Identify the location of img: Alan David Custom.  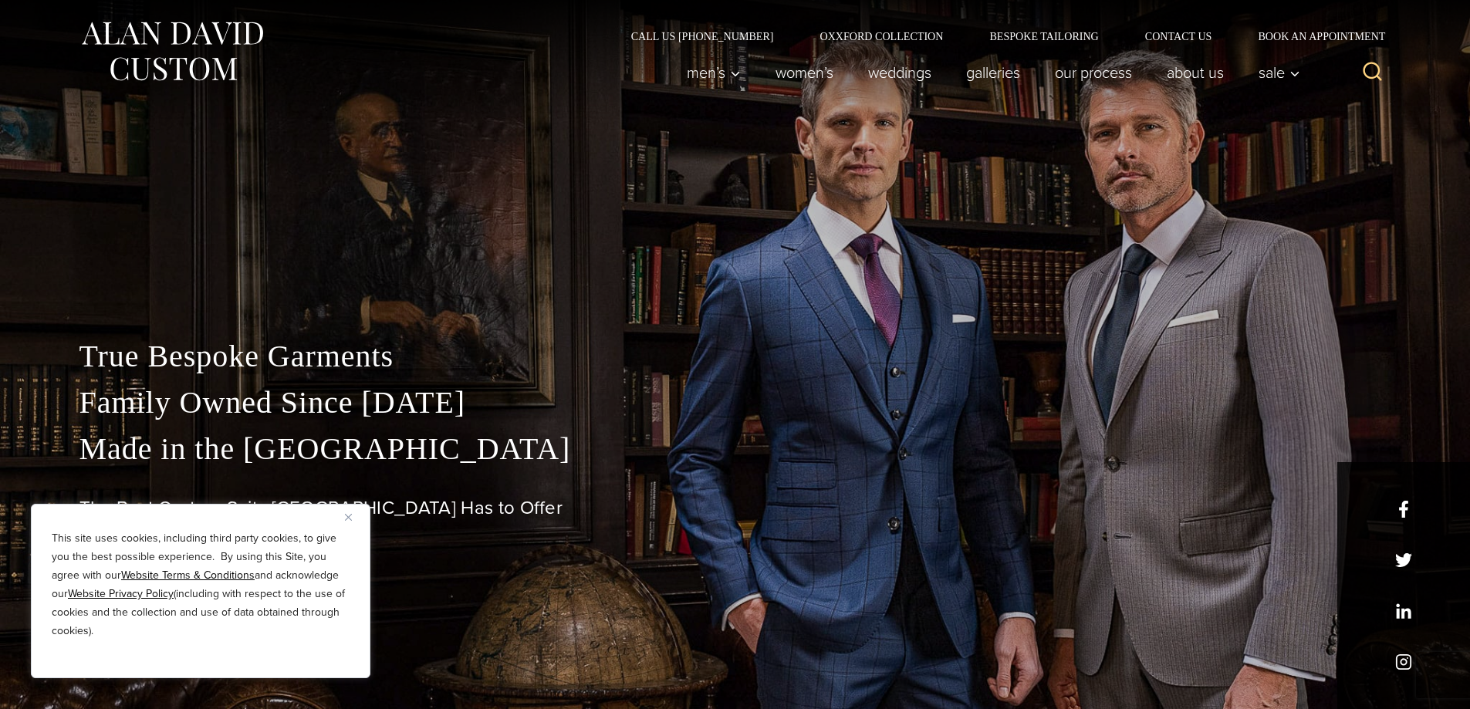
(172, 51).